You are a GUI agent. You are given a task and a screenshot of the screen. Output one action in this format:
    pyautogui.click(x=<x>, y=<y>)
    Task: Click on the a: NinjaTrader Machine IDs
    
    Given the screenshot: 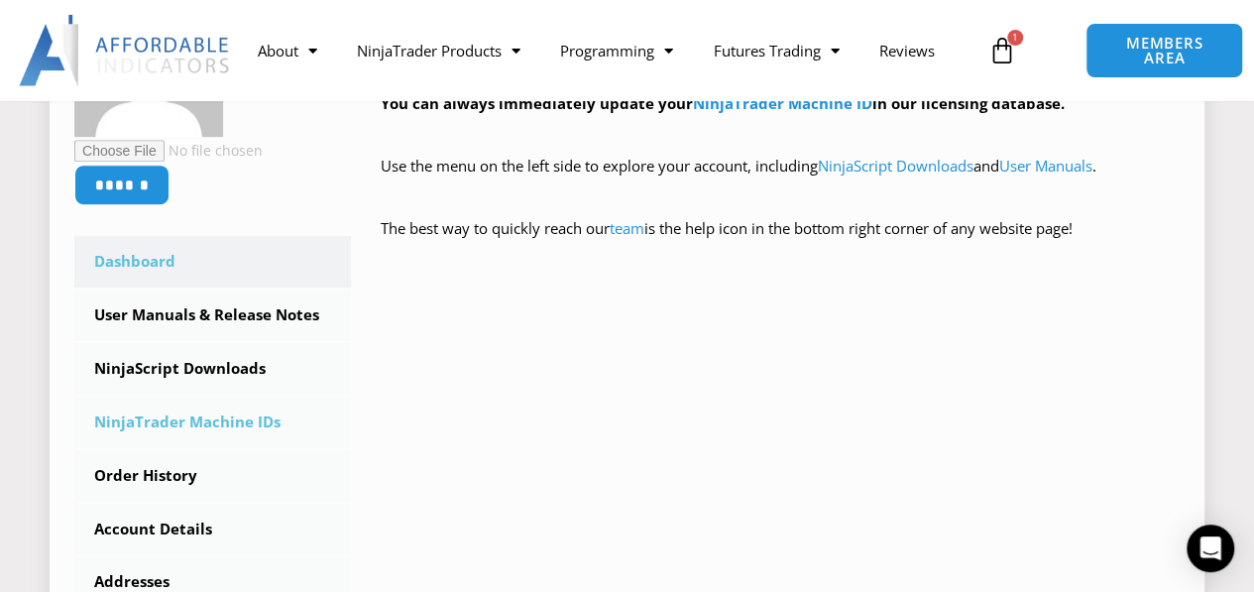 What is the action you would take?
    pyautogui.click(x=212, y=422)
    